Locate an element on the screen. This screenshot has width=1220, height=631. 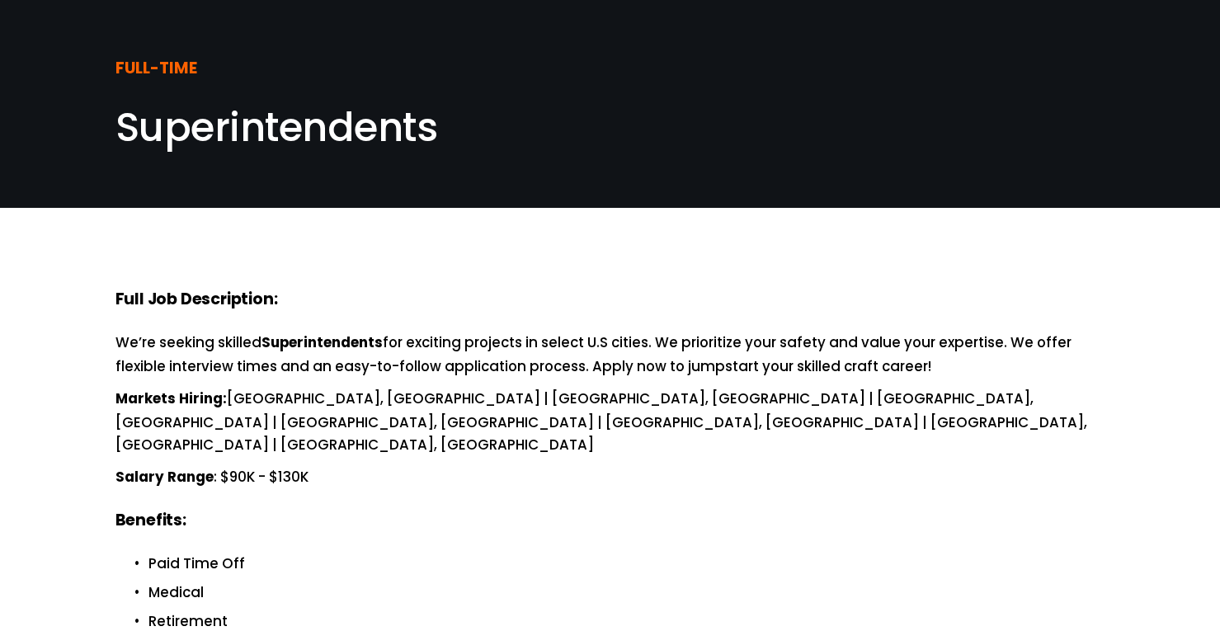
strong: Full Job Description: is located at coordinates (196, 300).